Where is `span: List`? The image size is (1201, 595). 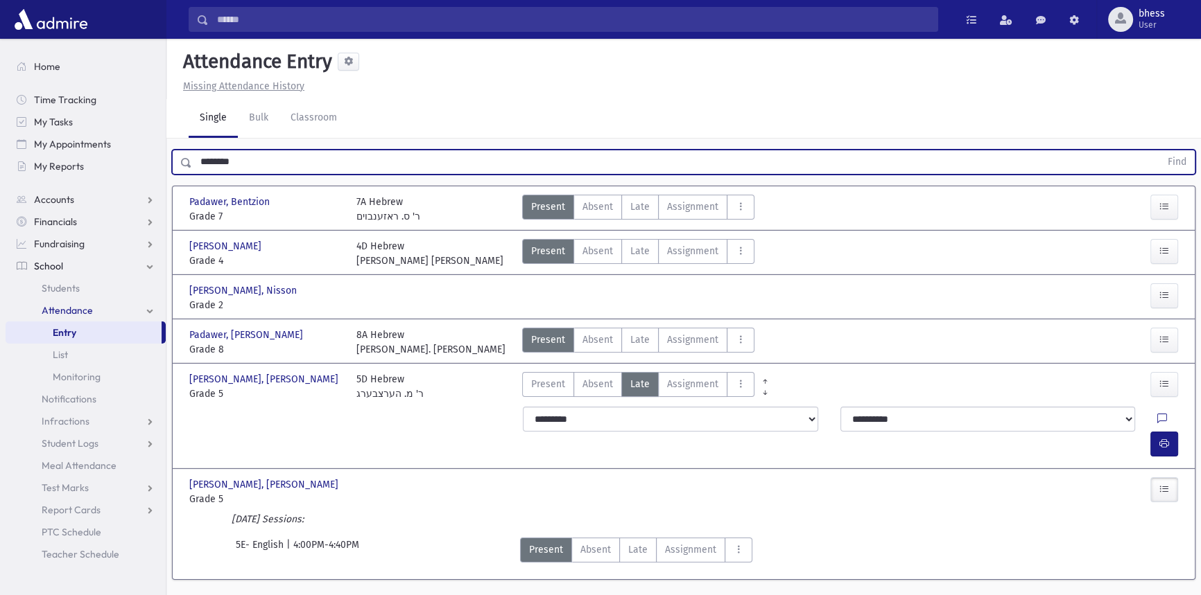
span: List is located at coordinates (60, 355).